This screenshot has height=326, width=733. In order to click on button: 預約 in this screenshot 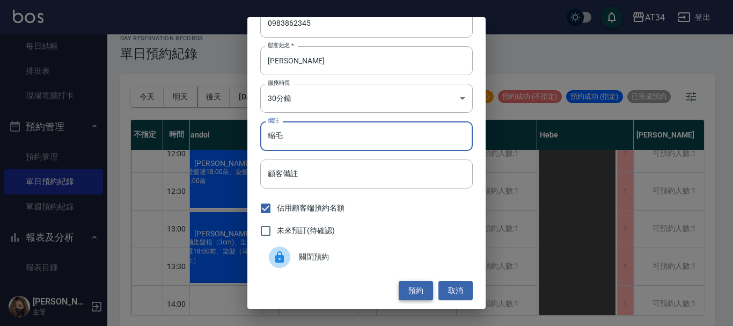, I will do `click(416, 290)`.